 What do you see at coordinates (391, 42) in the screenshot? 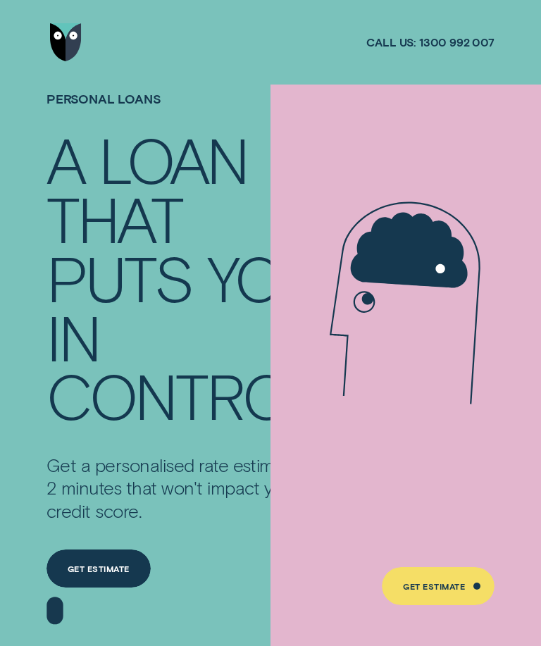
I see `span: Call us:` at bounding box center [391, 42].